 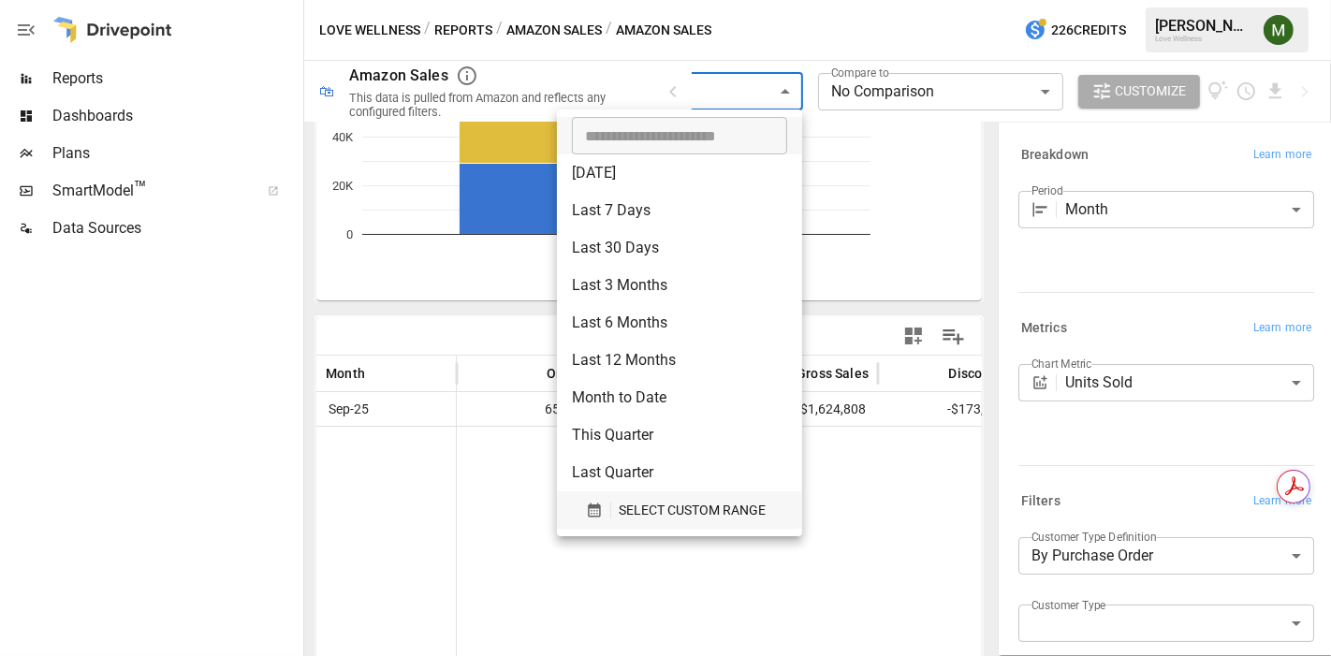 What do you see at coordinates (680, 510) in the screenshot?
I see `button: SELECT CUSTOM RANGE` at bounding box center [680, 510].